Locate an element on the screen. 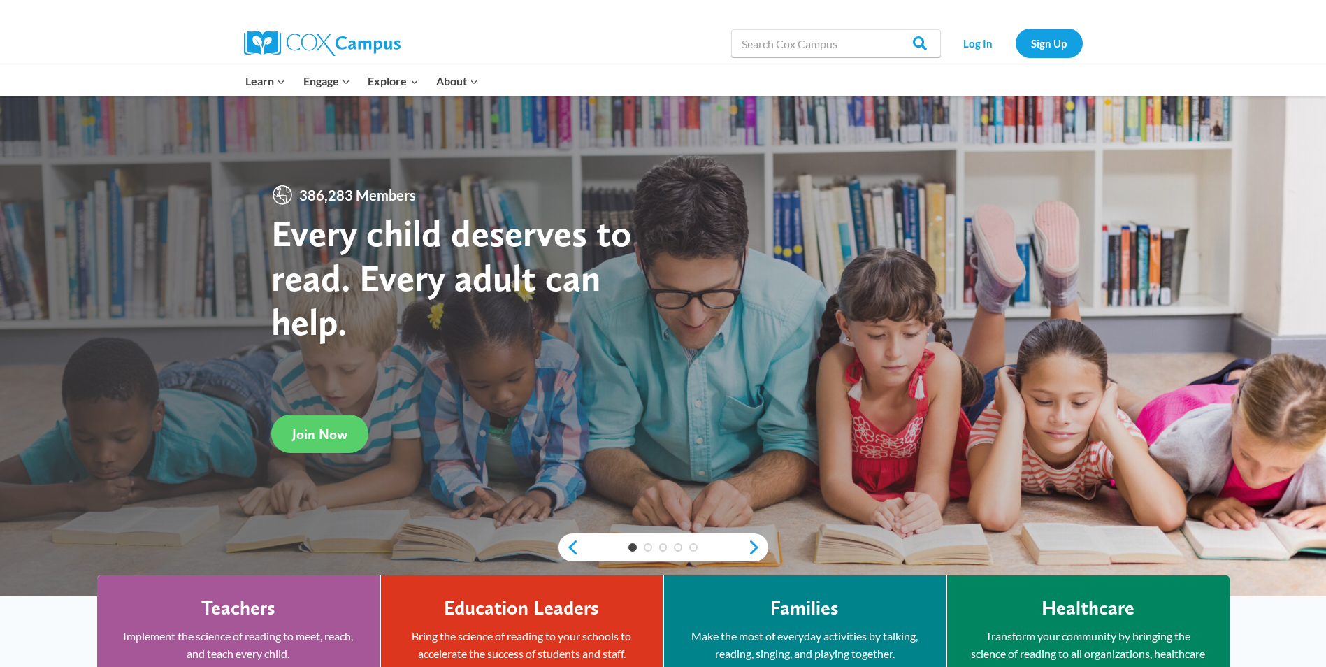  nav: Primary Navigation is located at coordinates (362, 81).